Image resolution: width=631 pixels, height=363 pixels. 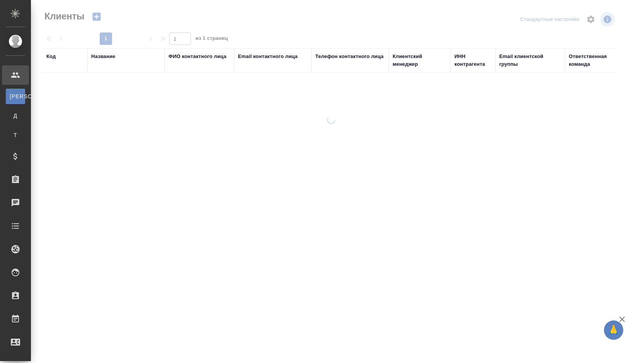 What do you see at coordinates (268, 56) in the screenshot?
I see `div: Email контактного лица` at bounding box center [268, 56].